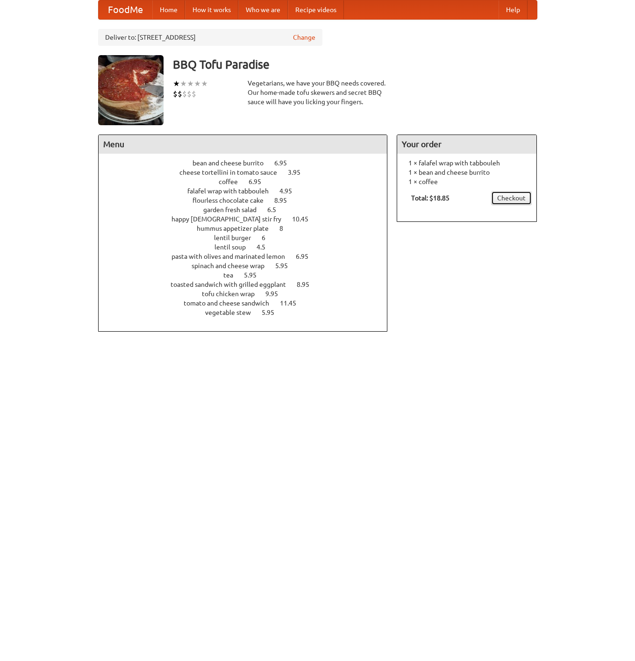  Describe the element at coordinates (125, 10) in the screenshot. I see `a: FoodMe` at that location.